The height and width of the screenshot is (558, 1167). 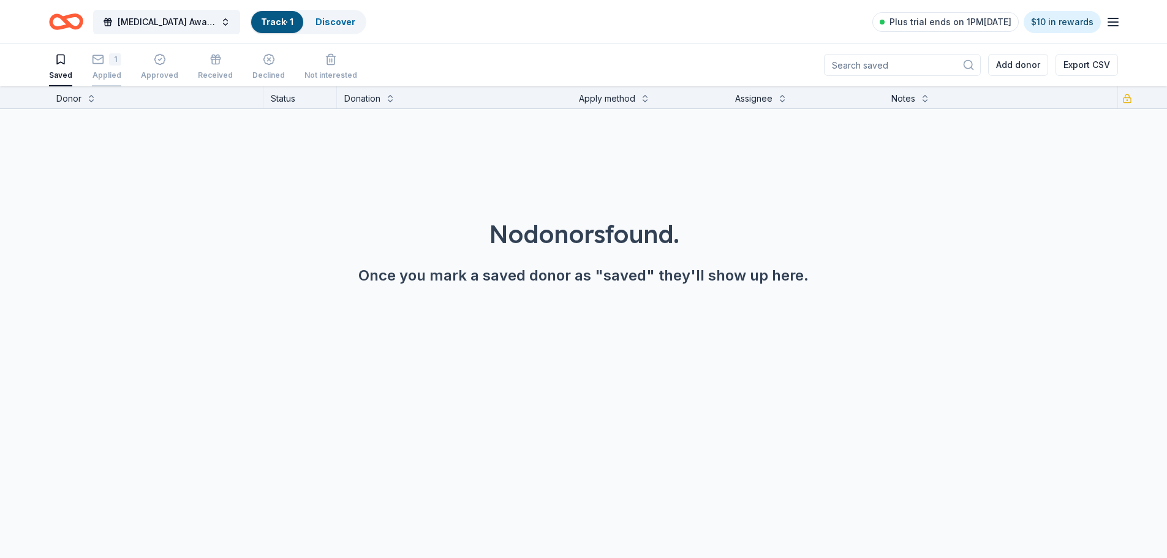 I want to click on a: Discover, so click(x=335, y=21).